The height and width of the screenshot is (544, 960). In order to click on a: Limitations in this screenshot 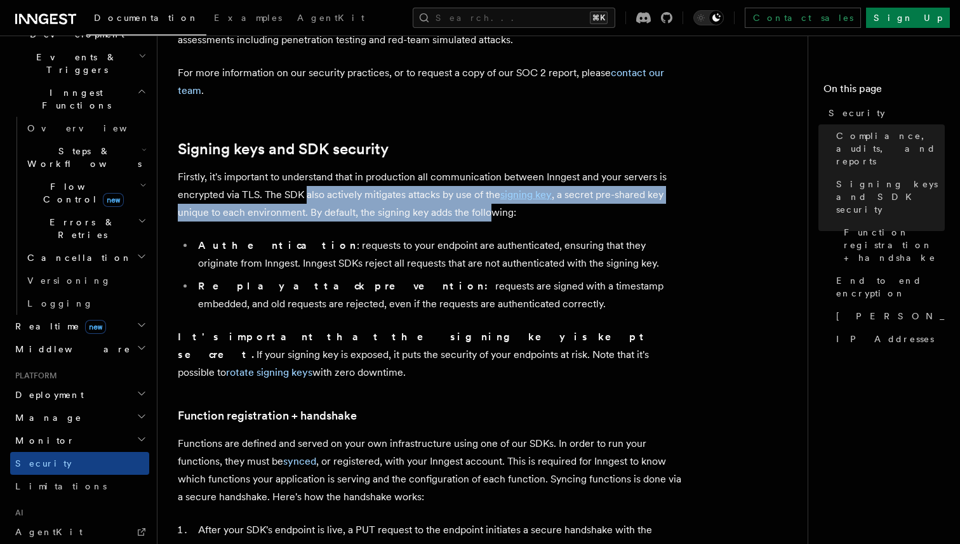, I will do `click(79, 486)`.